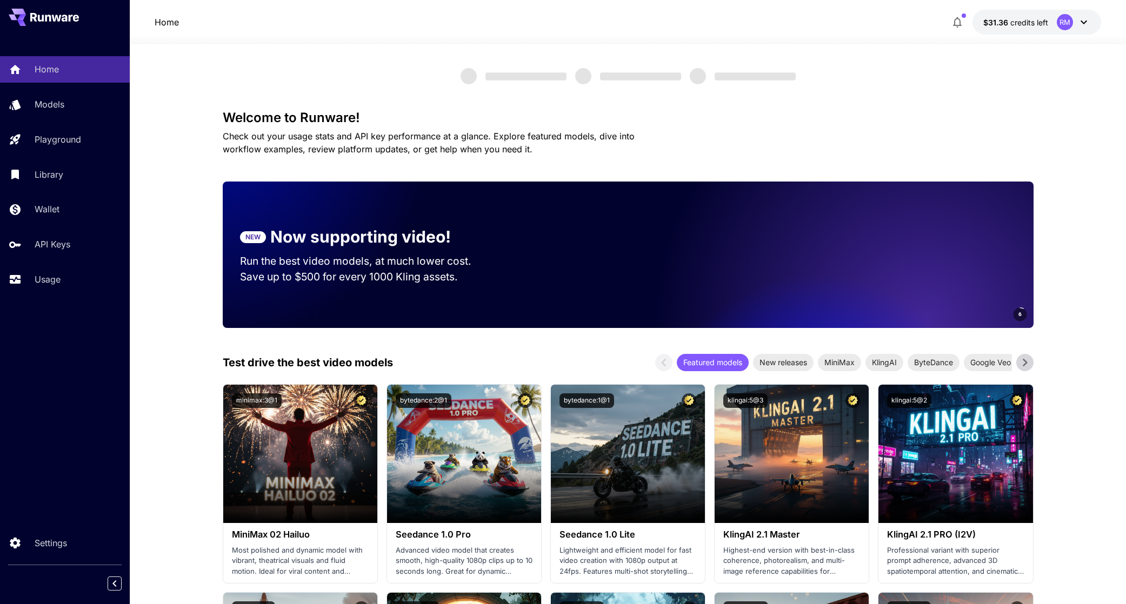 The width and height of the screenshot is (1126, 604). Describe the element at coordinates (1065, 22) in the screenshot. I see `div: RM` at that location.